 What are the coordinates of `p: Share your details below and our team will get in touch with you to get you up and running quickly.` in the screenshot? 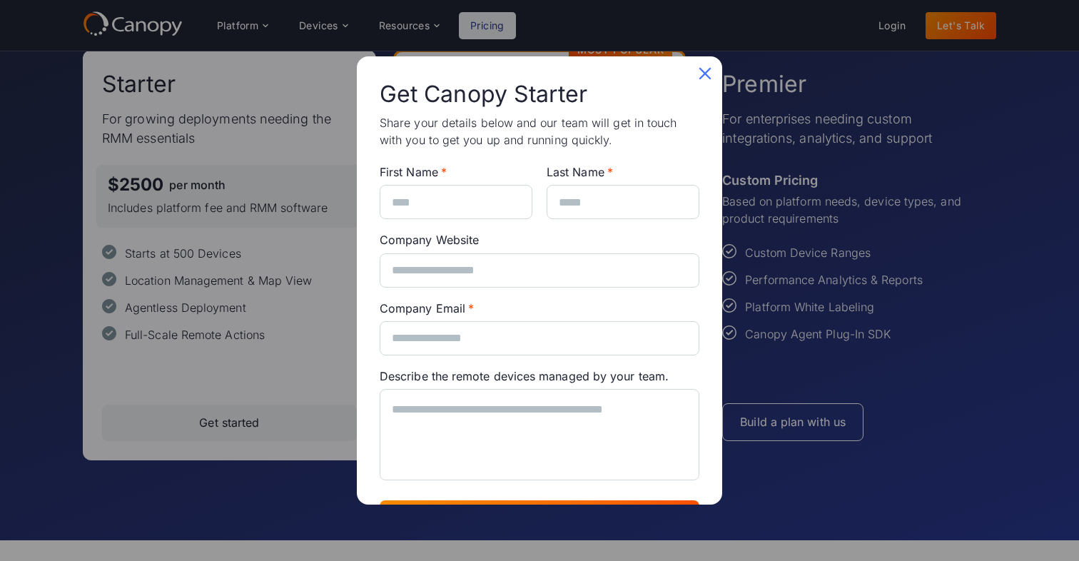 It's located at (540, 131).